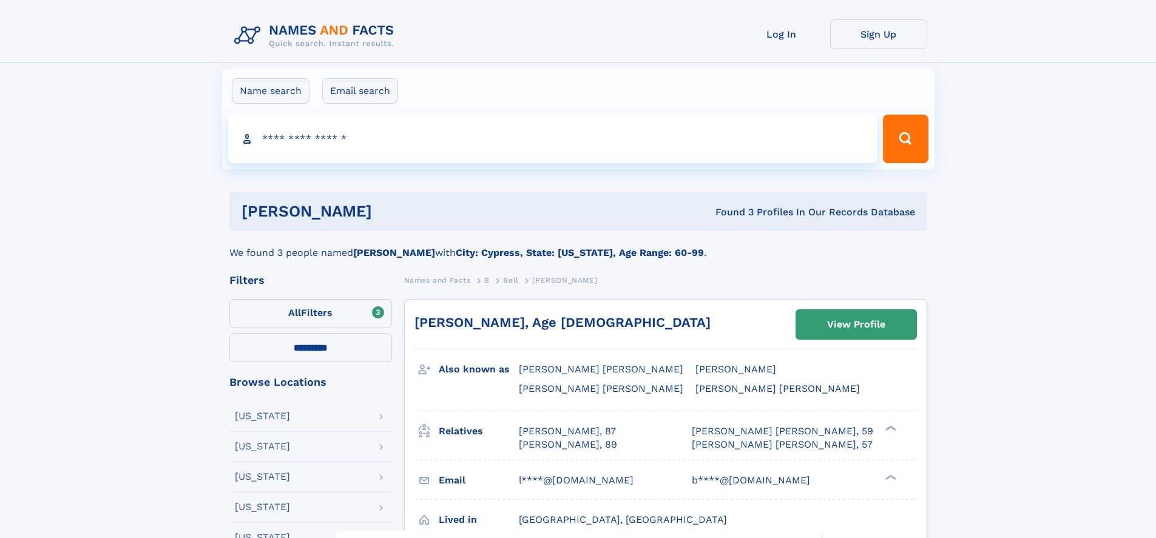  I want to click on a: View Profile, so click(857, 325).